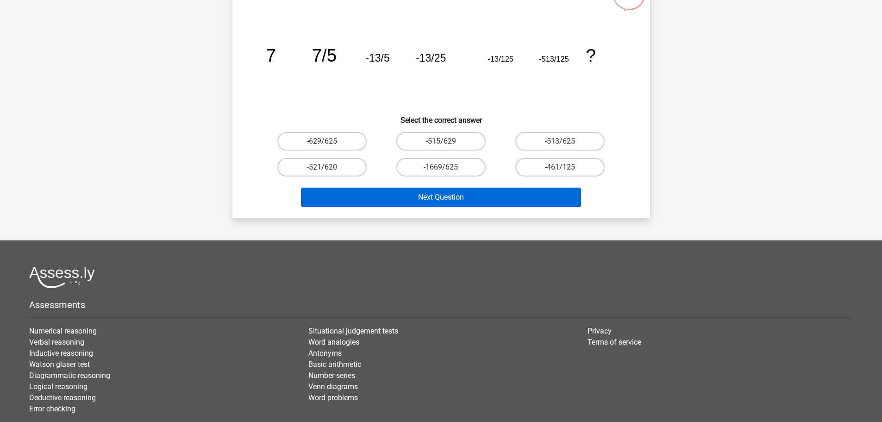 This screenshot has height=422, width=882. Describe the element at coordinates (560, 167) in the screenshot. I see `label: -461/125` at that location.